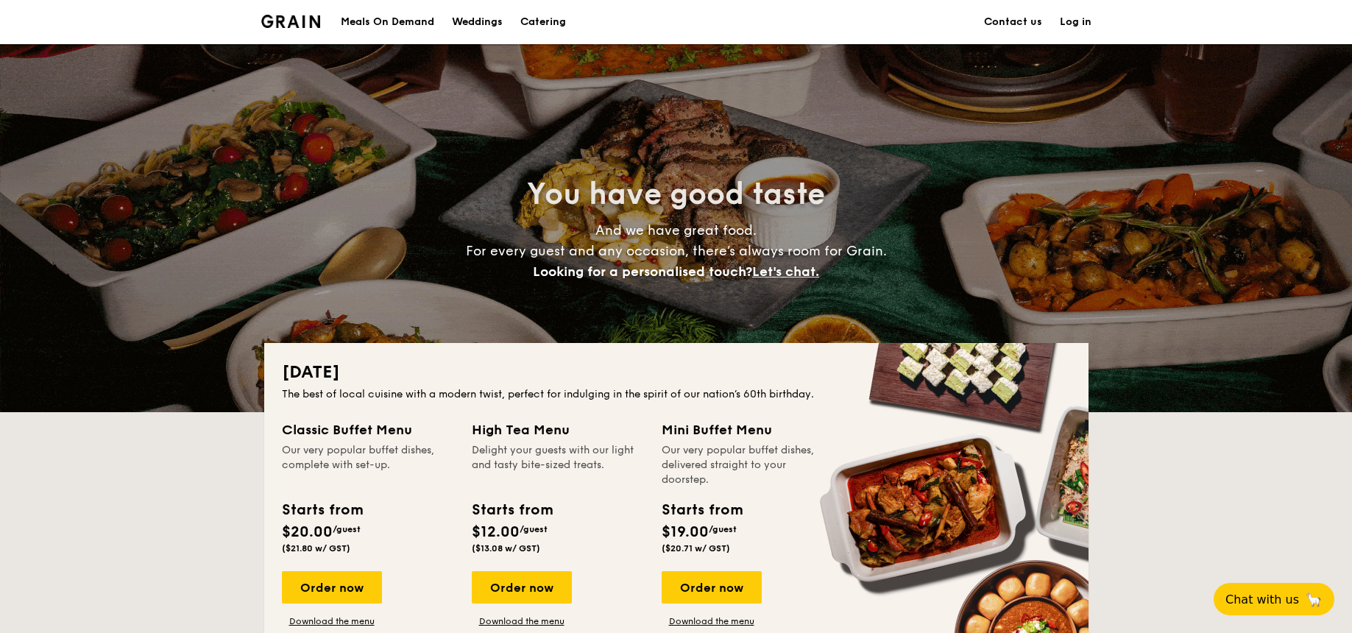 The width and height of the screenshot is (1352, 633). Describe the element at coordinates (316, 548) in the screenshot. I see `span: ($21.80 w/ GST)` at that location.